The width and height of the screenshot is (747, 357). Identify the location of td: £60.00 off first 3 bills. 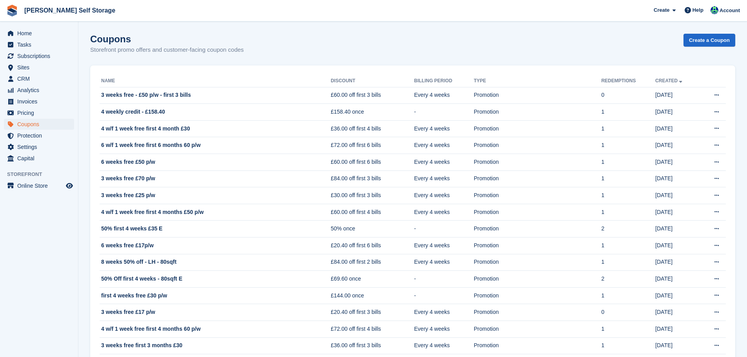
(372, 95).